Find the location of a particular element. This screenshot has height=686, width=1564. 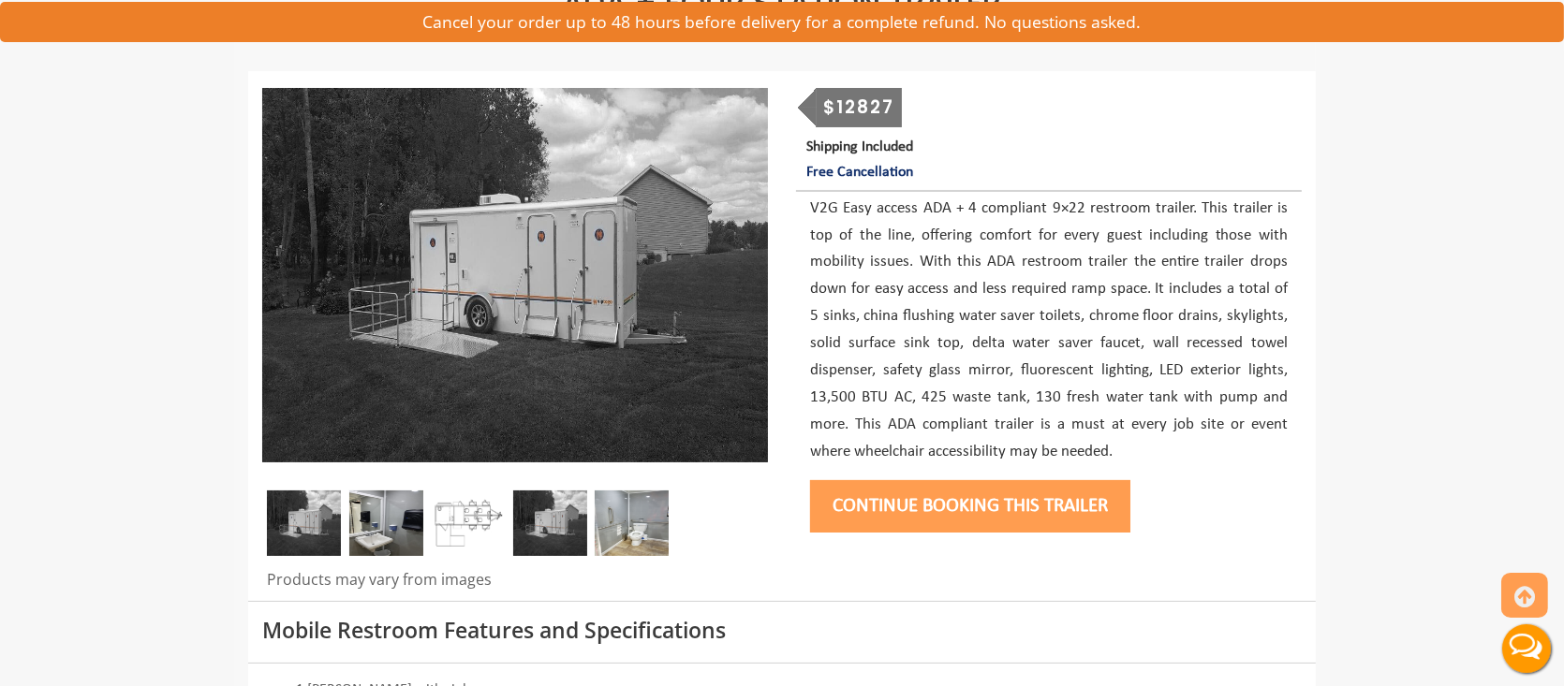

img: Floor plan of ADA plus 4 trailer is located at coordinates (467, 523).